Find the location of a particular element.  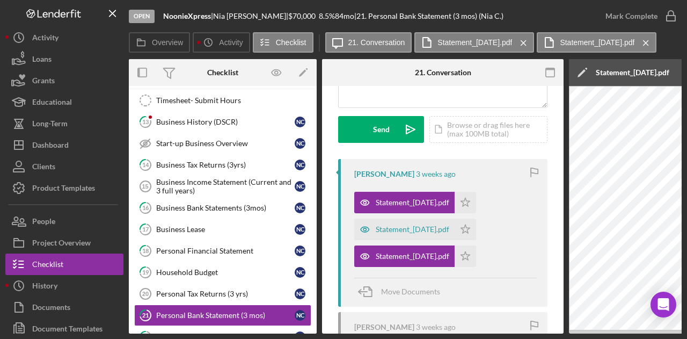

a: Timesheet- Submit Hours is located at coordinates (223, 100).